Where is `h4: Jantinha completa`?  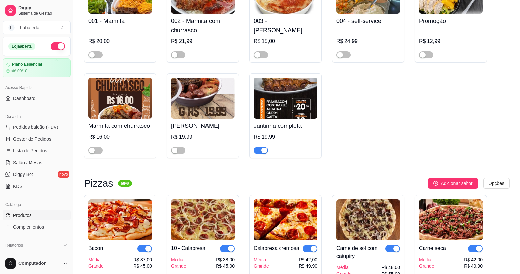 h4: Jantinha completa is located at coordinates (285, 126).